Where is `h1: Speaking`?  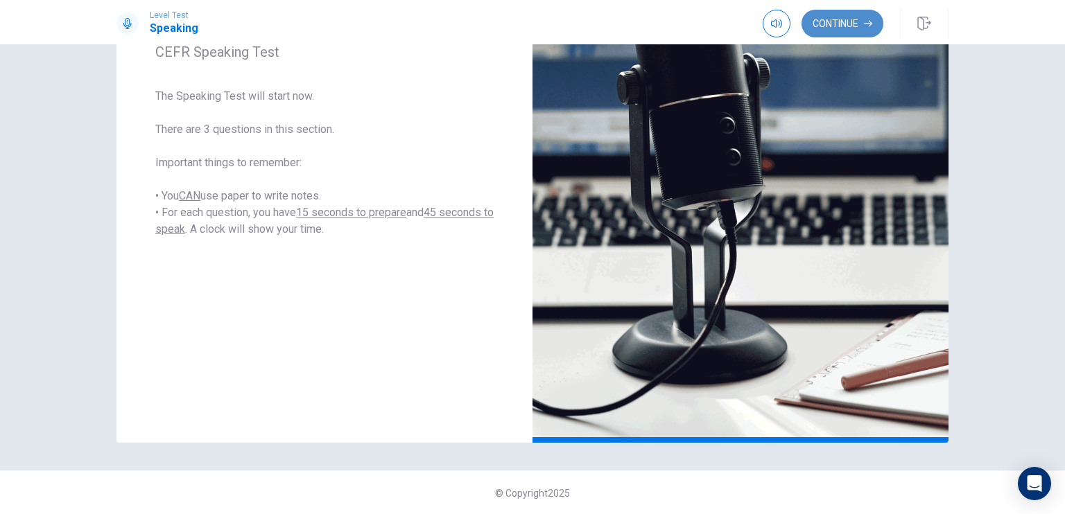 h1: Speaking is located at coordinates (174, 28).